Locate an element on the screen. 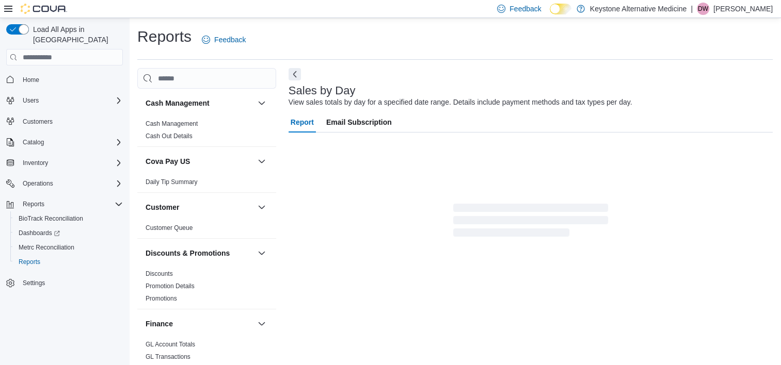  button: BioTrack Reconciliation is located at coordinates (69, 219).